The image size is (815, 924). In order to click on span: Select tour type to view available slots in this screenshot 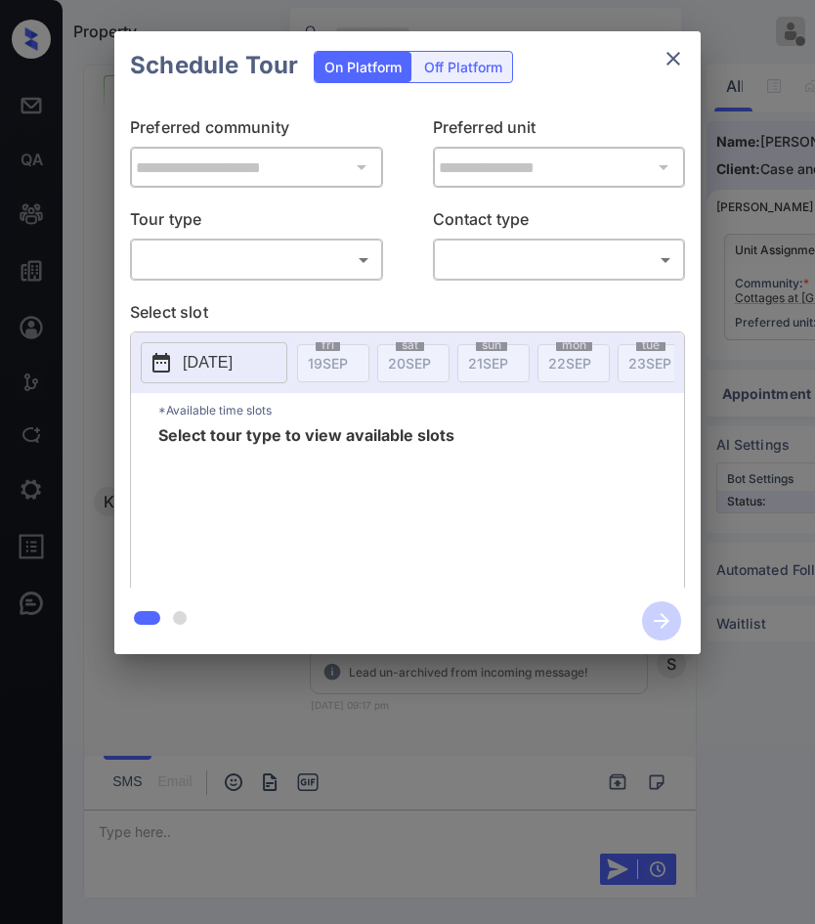, I will do `click(306, 505)`.